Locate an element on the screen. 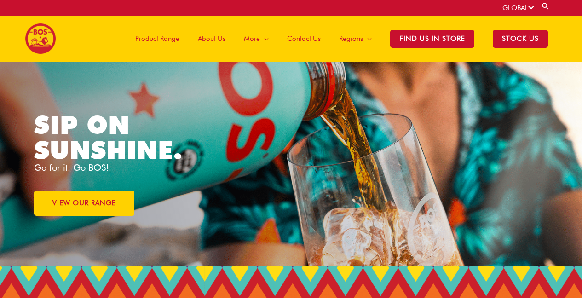 Image resolution: width=582 pixels, height=306 pixels. nav: Site Navigation is located at coordinates (338, 39).